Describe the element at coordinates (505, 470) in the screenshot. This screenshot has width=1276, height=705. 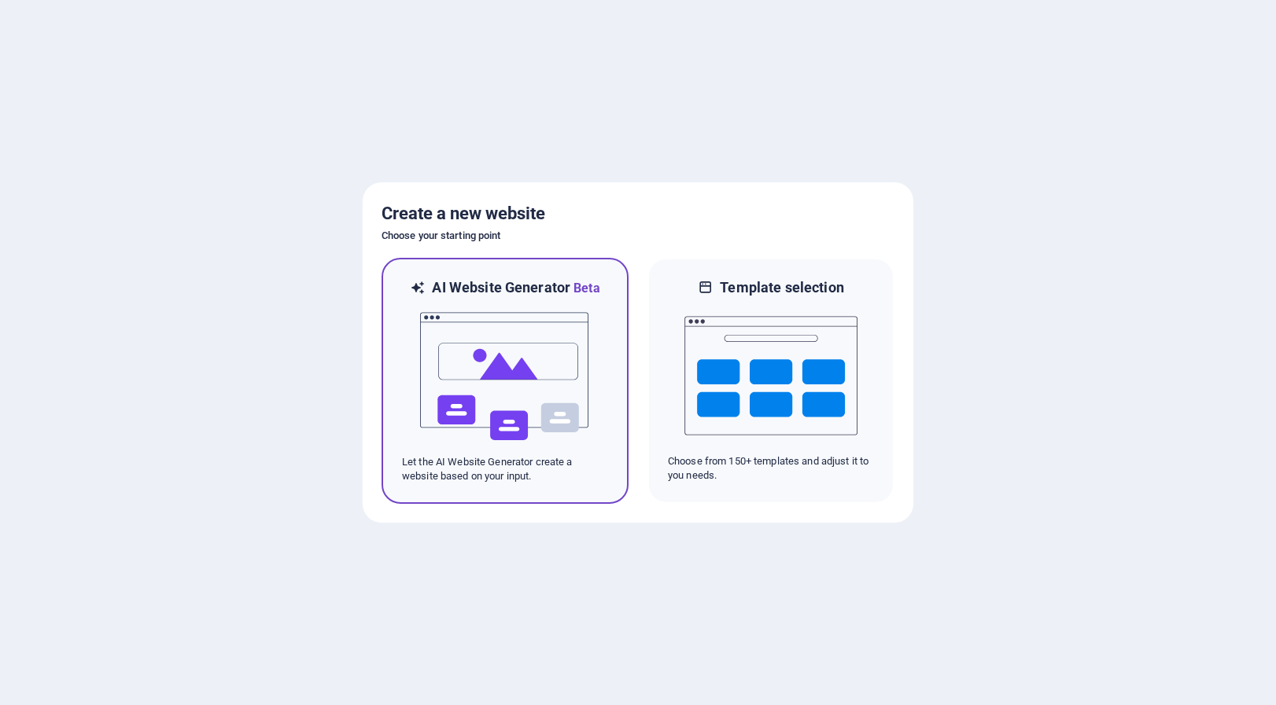
I see `p: Let the AI Website Generator create a website based on your input.` at that location.